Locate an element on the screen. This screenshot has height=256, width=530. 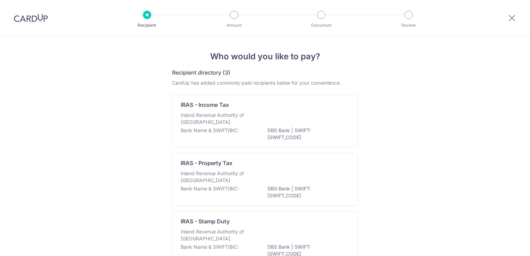
p: Review is located at coordinates (409, 25).